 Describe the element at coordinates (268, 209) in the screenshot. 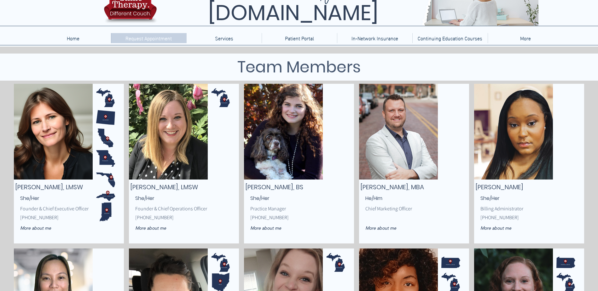

I see `span: Practice Manager` at that location.